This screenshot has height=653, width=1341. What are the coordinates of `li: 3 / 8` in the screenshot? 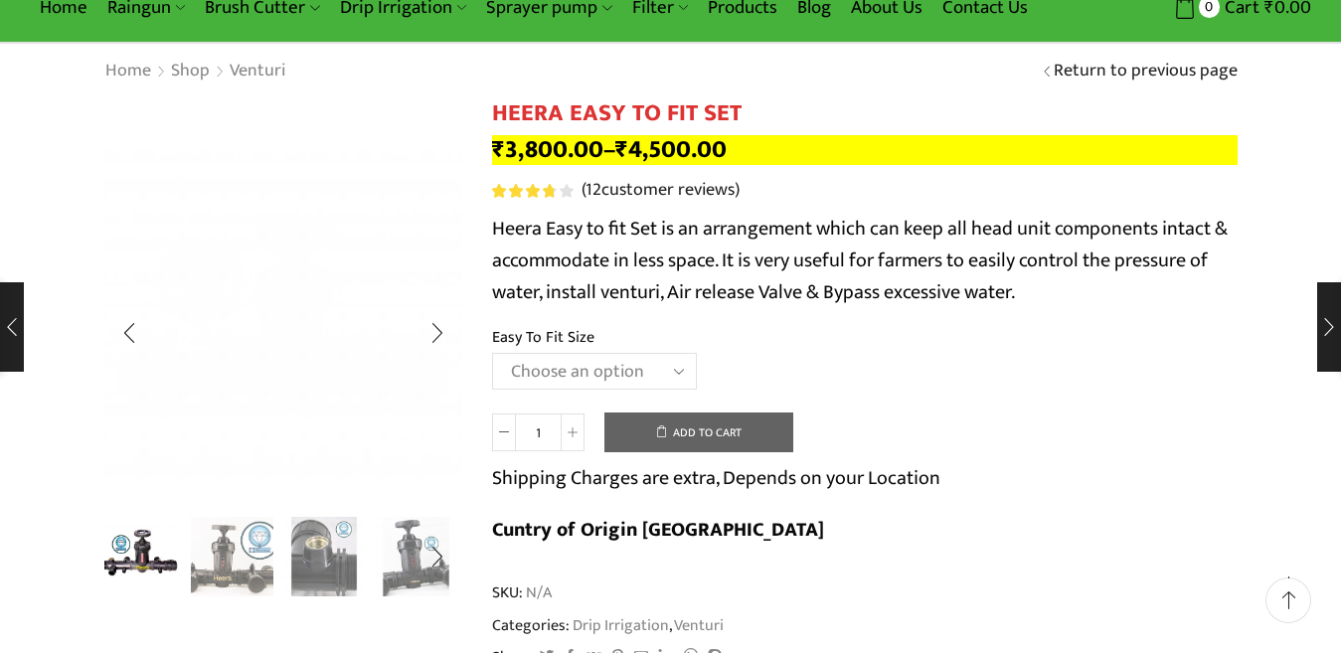 It's located at (324, 557).